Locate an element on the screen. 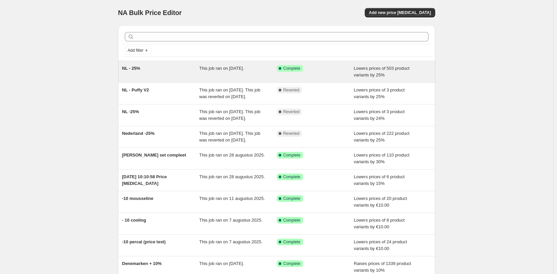 The height and width of the screenshot is (274, 557). span: NA Bulk Price Editor is located at coordinates (150, 13).